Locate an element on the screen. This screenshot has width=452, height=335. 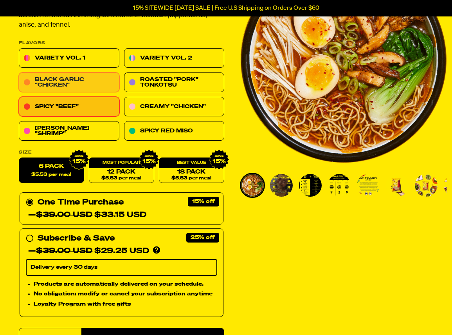
p: Flavors is located at coordinates (121, 43).